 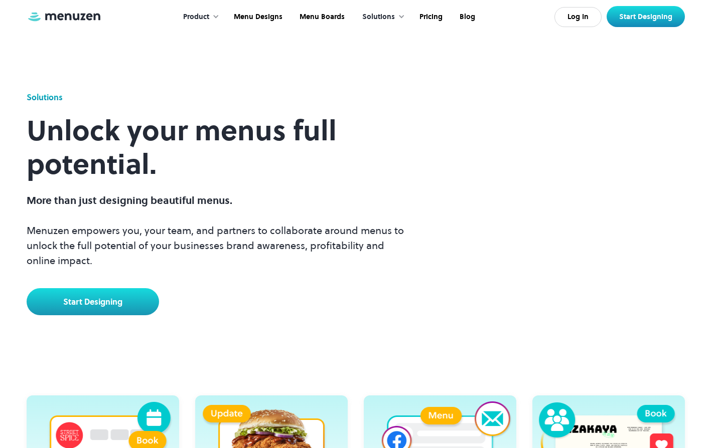 What do you see at coordinates (321, 17) in the screenshot?
I see `a: Menu Boards` at bounding box center [321, 17].